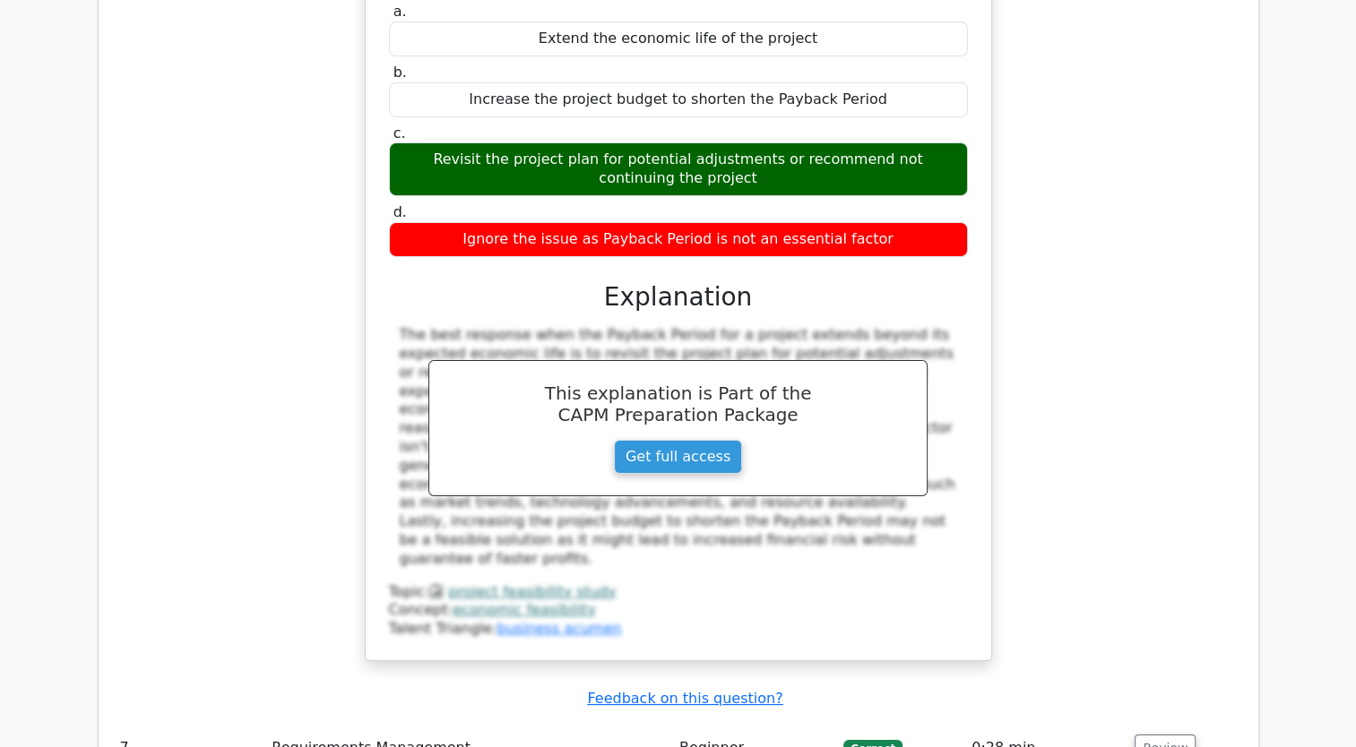 The height and width of the screenshot is (747, 1356). What do you see at coordinates (677, 457) in the screenshot?
I see `a: Get full access` at bounding box center [677, 457].